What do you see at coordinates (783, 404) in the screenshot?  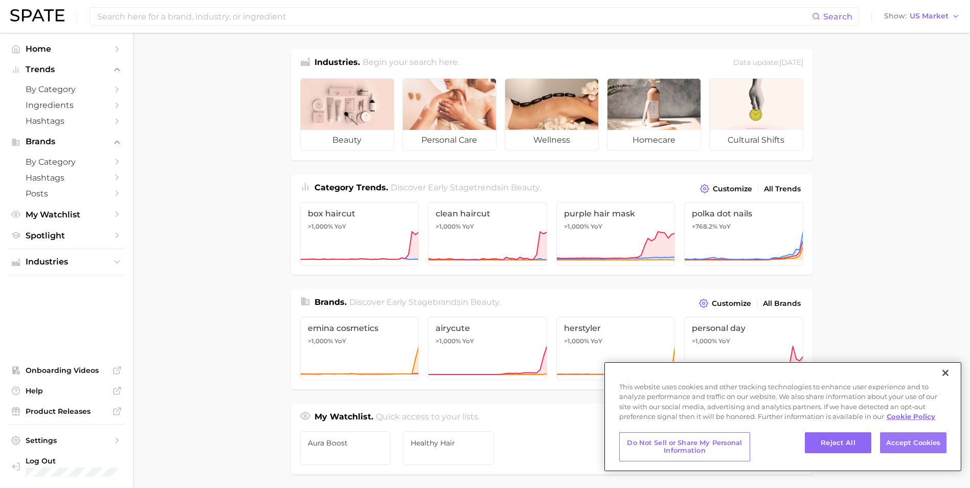 I see `div: This website uses cookies and other tracking technologies to enhance user experience and to analy...` at bounding box center [783, 404].